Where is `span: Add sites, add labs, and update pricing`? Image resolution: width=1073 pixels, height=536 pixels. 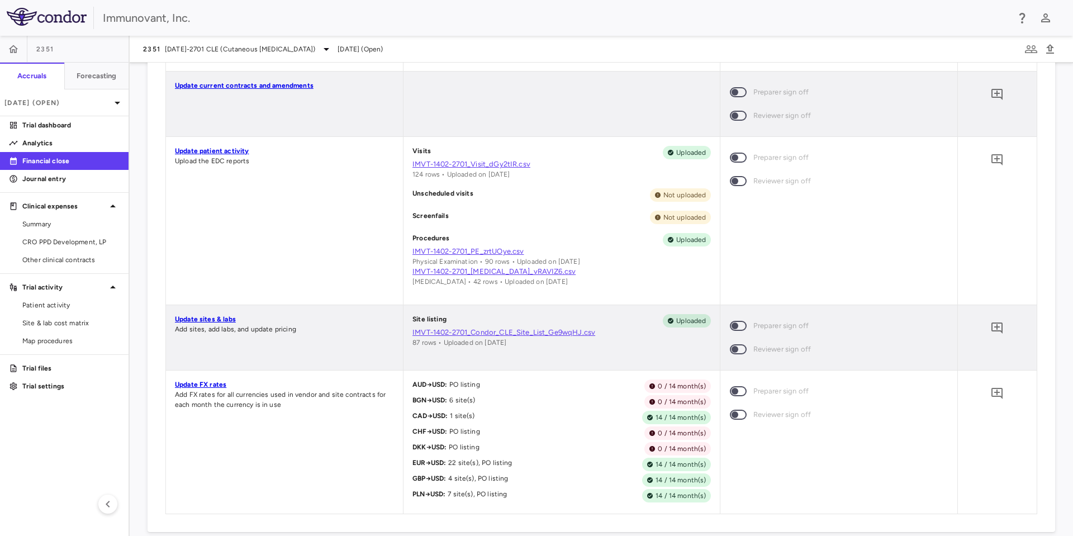 span: Add sites, add labs, and update pricing is located at coordinates (235, 329).